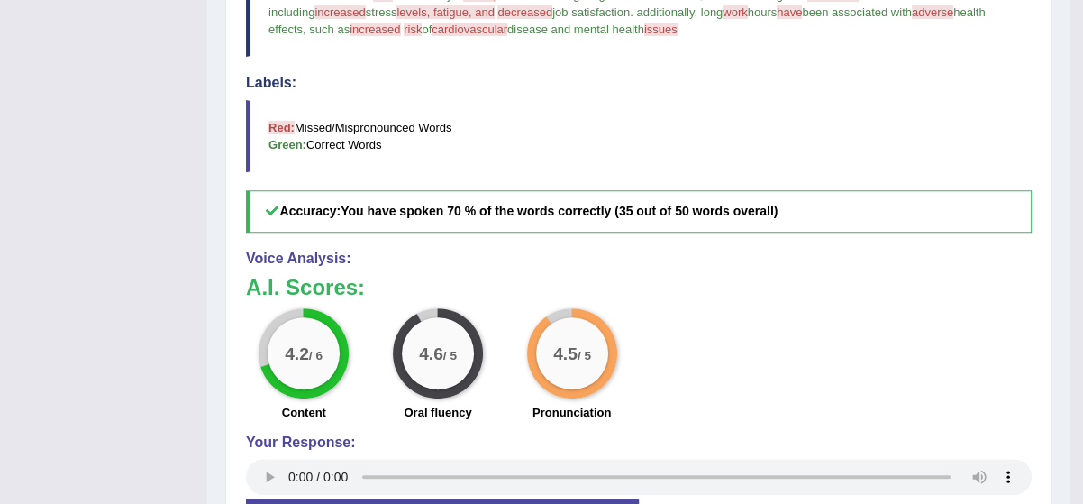 This screenshot has width=1083, height=504. What do you see at coordinates (789, 12) in the screenshot?
I see `span: have` at bounding box center [789, 12].